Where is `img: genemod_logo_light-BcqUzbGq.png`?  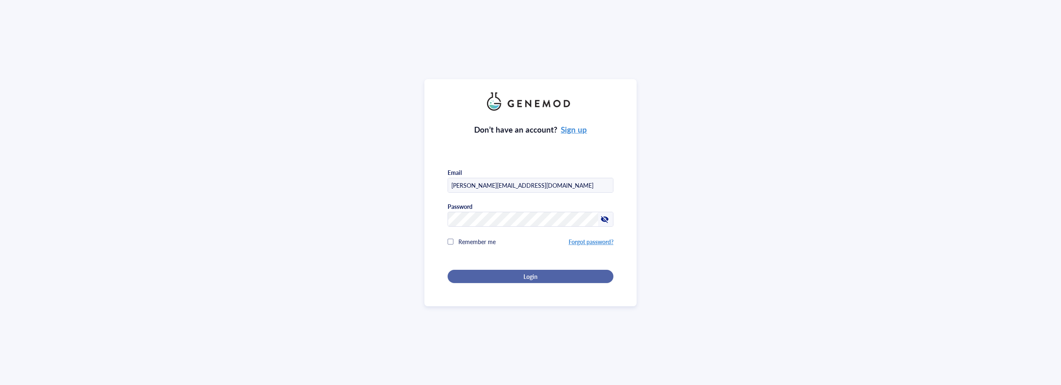 img: genemod_logo_light-BcqUzbGq.png is located at coordinates (531, 102).